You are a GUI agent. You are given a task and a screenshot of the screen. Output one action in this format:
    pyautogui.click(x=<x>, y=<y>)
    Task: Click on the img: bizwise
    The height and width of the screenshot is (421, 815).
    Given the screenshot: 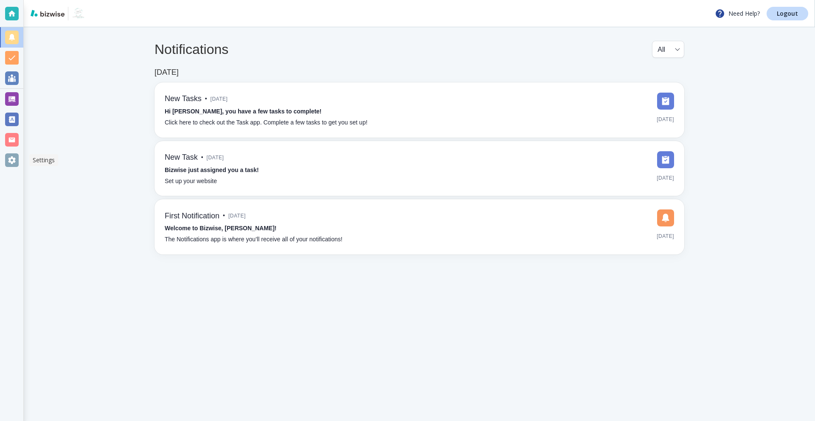 What is the action you would take?
    pyautogui.click(x=48, y=13)
    